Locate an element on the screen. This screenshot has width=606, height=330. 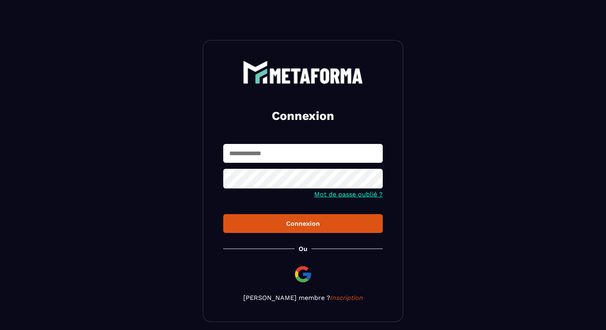
a: Mot de passe oublié ? is located at coordinates (348, 194).